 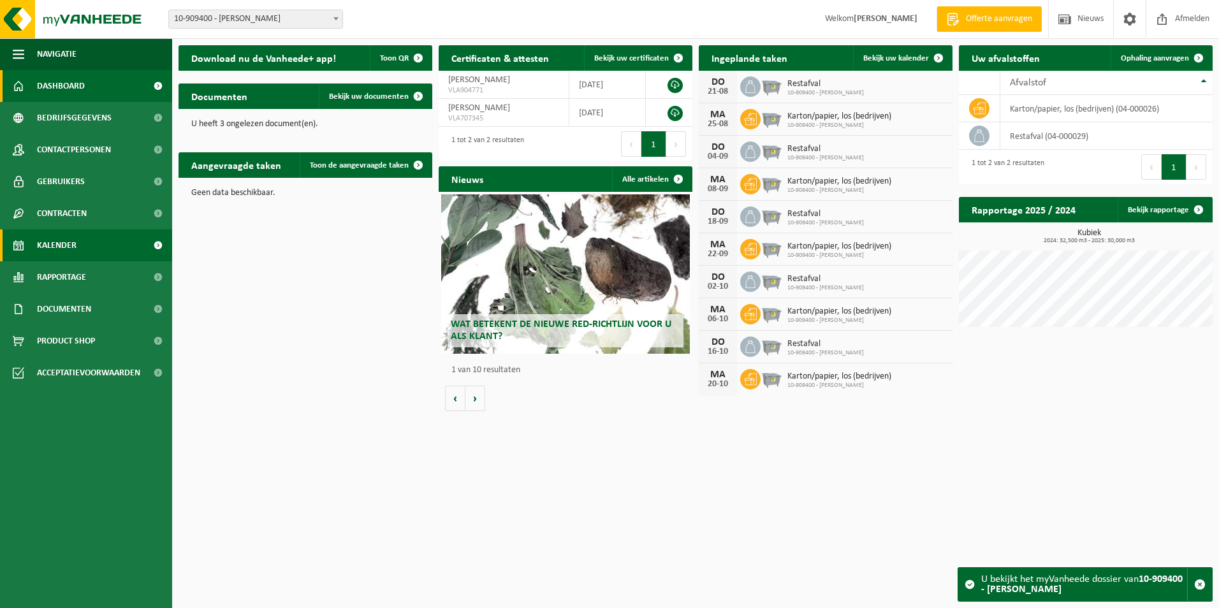 I want to click on span: 10-909400 - PIETERS RUDY - PITTEM, so click(x=256, y=19).